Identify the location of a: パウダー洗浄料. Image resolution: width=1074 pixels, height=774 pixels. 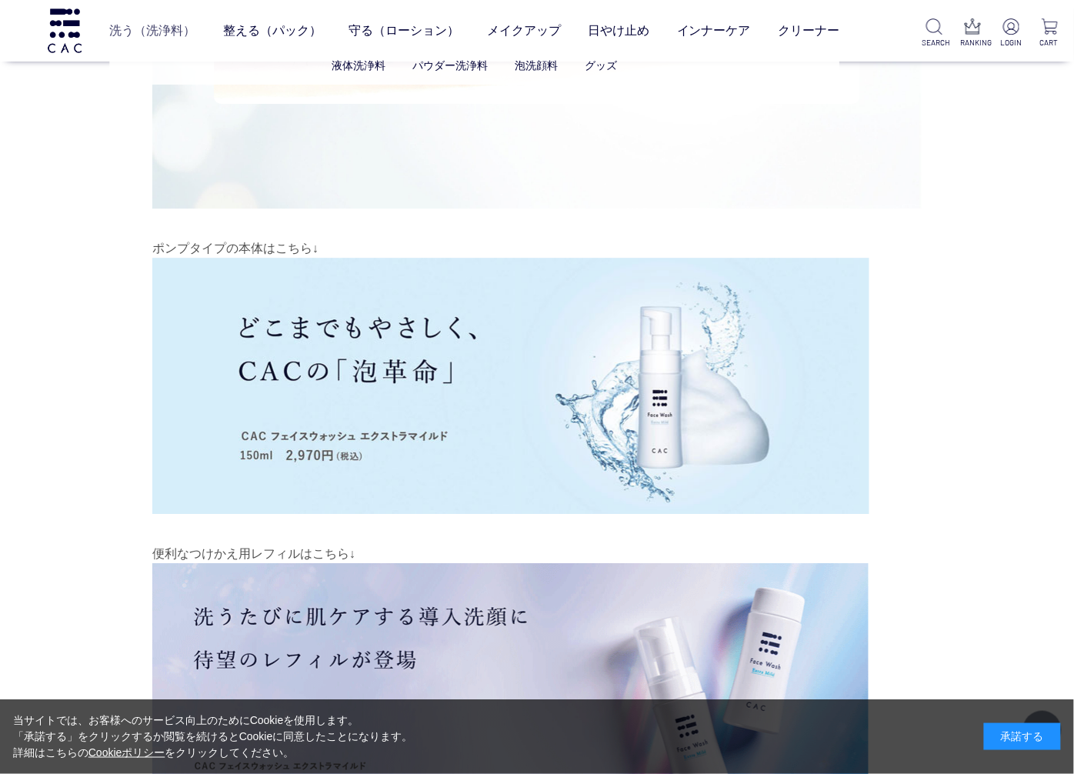
(450, 65).